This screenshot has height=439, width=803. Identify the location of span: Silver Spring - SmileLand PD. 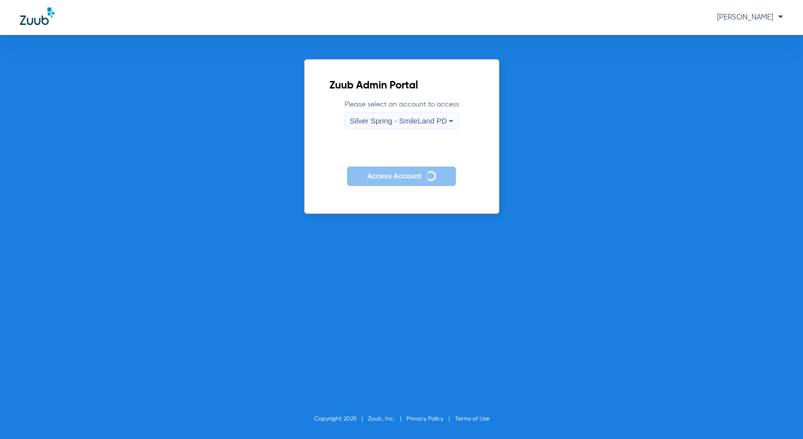
(399, 121).